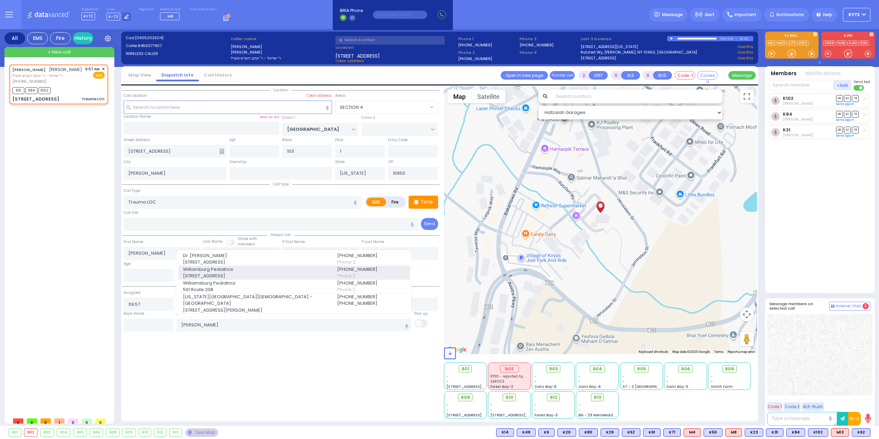  Describe the element at coordinates (177, 54) in the screenshot. I see `label: WIRELESS CALLER` at that location.